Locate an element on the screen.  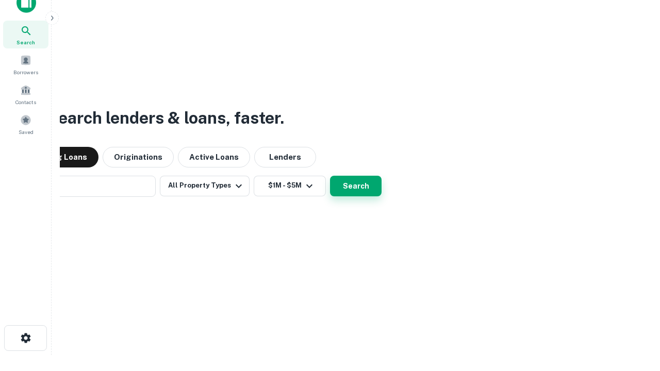
h3: Search lenders & loans, faster. is located at coordinates (166, 118).